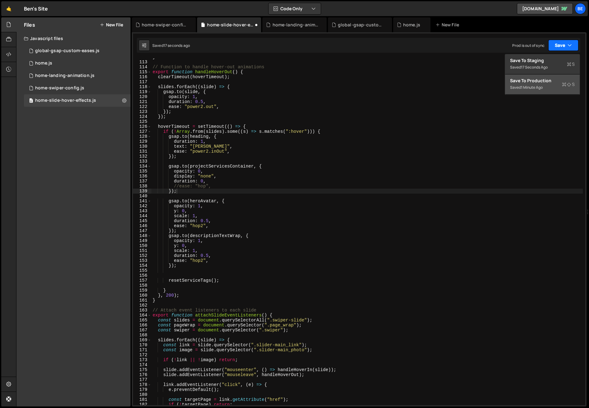 The width and height of the screenshot is (589, 408). Describe the element at coordinates (142, 62) in the screenshot. I see `div: 113` at that location.